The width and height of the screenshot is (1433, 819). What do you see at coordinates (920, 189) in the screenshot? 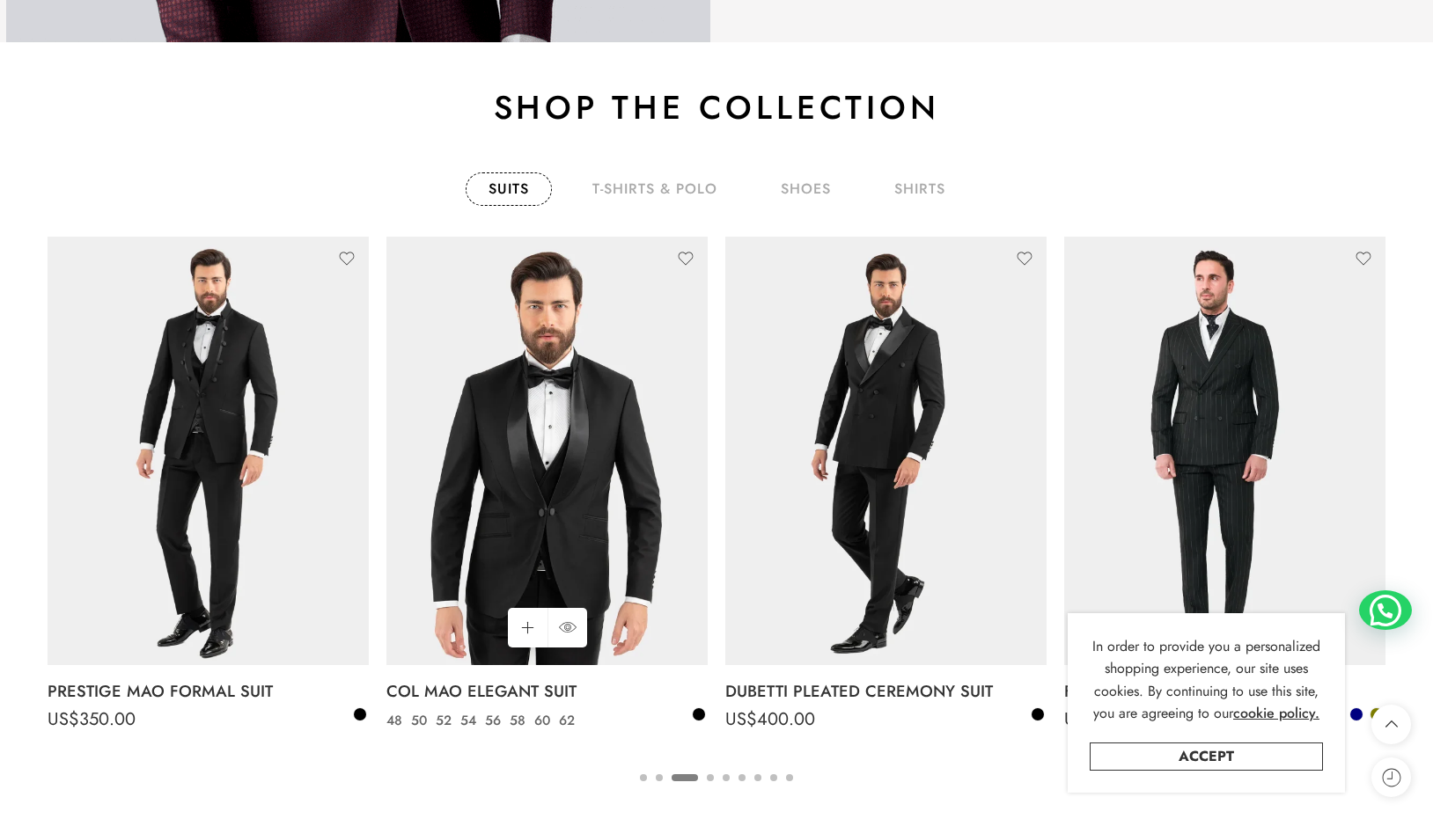
I see `a: shirts` at bounding box center [920, 189].